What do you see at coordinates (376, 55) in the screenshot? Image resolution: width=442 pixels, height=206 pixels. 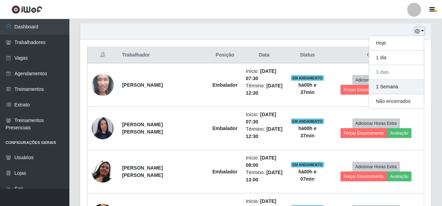 I see `th: Opções` at bounding box center [376, 55].